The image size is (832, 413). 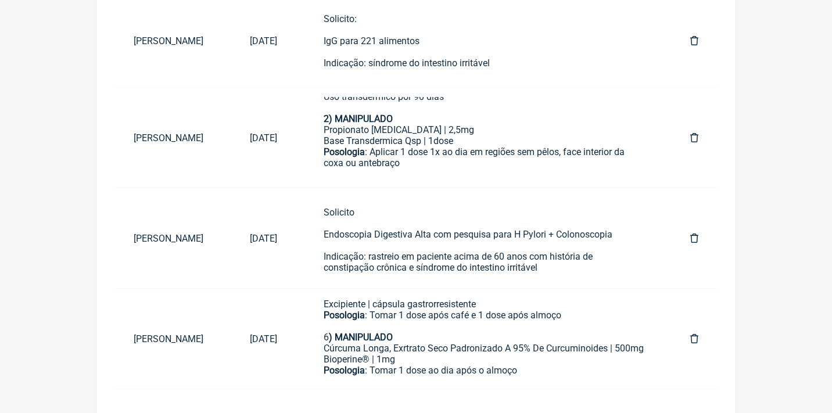 What do you see at coordinates (483, 326) in the screenshot?
I see `div: : Tomar 1 dose após café e 1 dose após almoço 6` at bounding box center [483, 326].